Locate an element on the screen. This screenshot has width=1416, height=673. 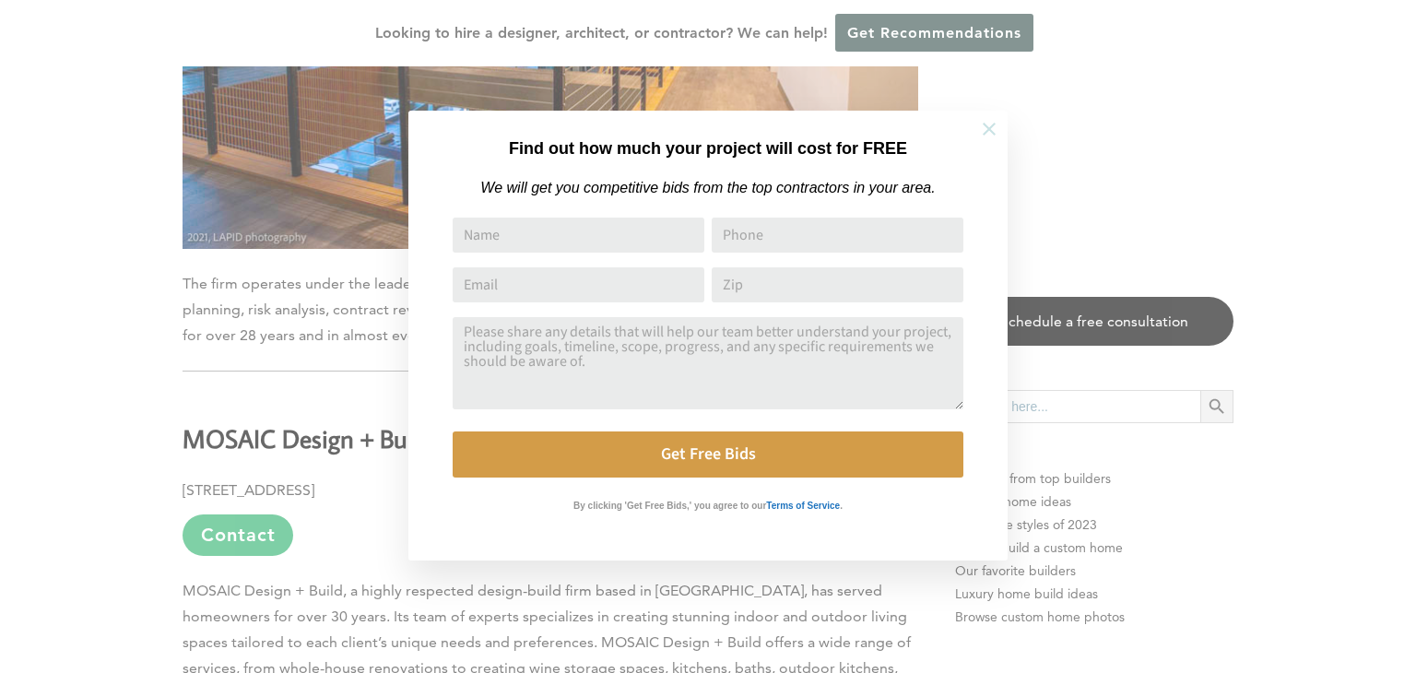
input: Email Address is located at coordinates (578, 285).